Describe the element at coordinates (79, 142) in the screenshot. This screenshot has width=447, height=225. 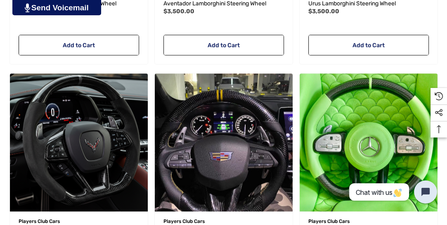
I see `a: Corvette Carbon Fiber Steering Wheel,$2,500.00` at that location.